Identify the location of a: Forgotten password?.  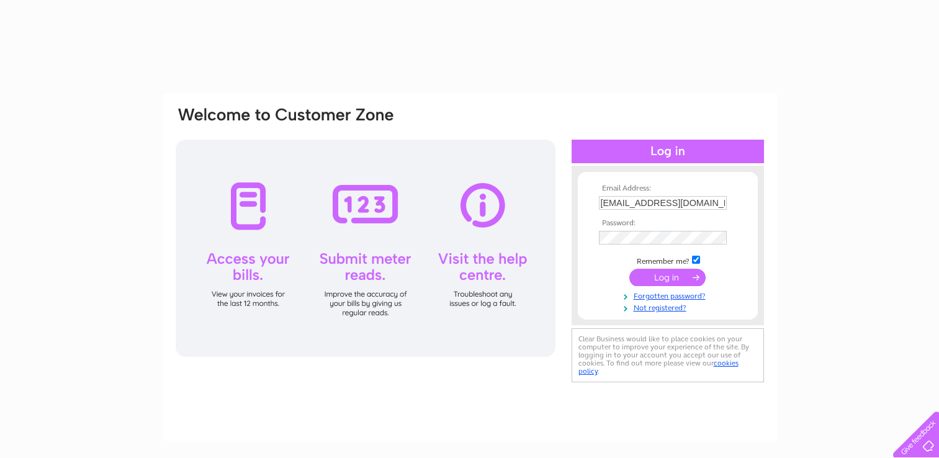
(669, 295).